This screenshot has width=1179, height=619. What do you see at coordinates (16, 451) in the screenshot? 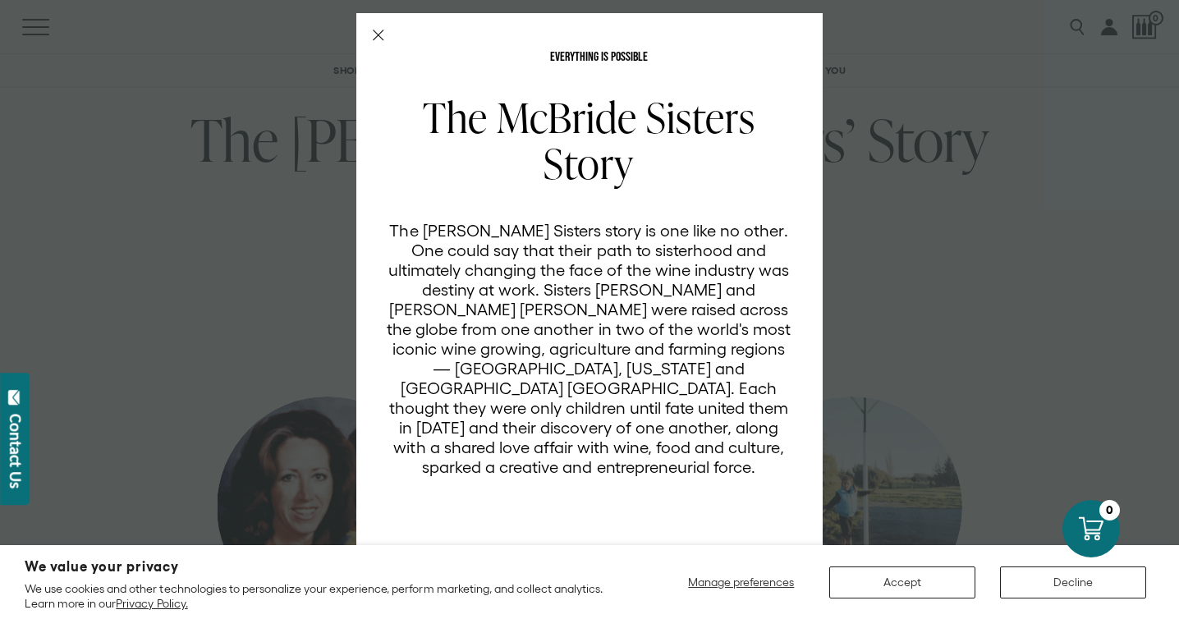
I see `div: Contact Us` at bounding box center [16, 451].